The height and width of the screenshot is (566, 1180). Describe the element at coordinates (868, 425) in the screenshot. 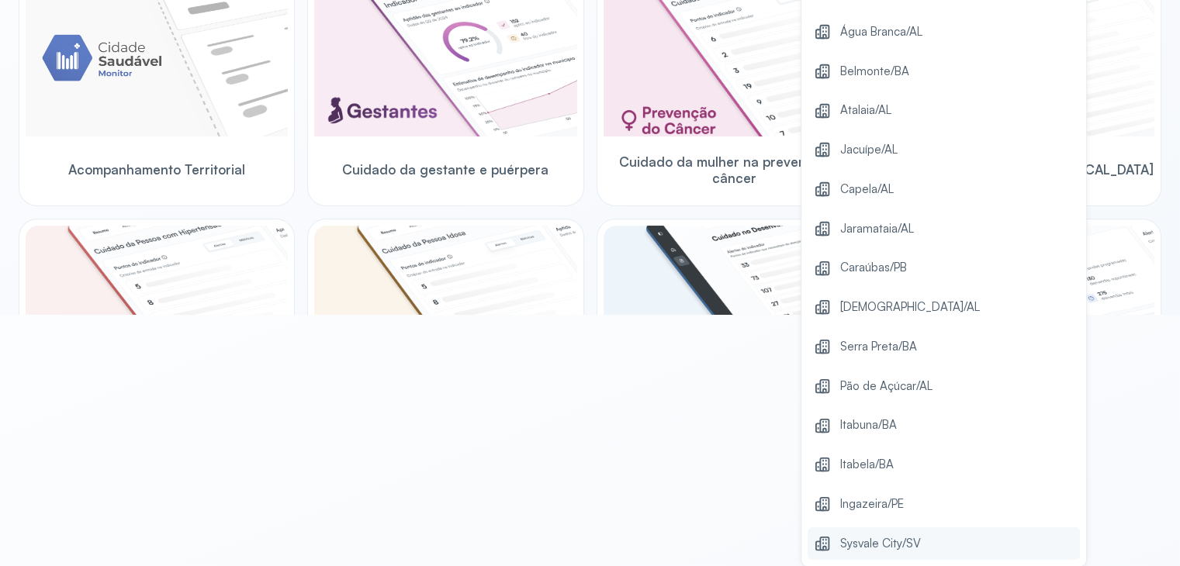

I see `span: Itabuna/BA` at that location.